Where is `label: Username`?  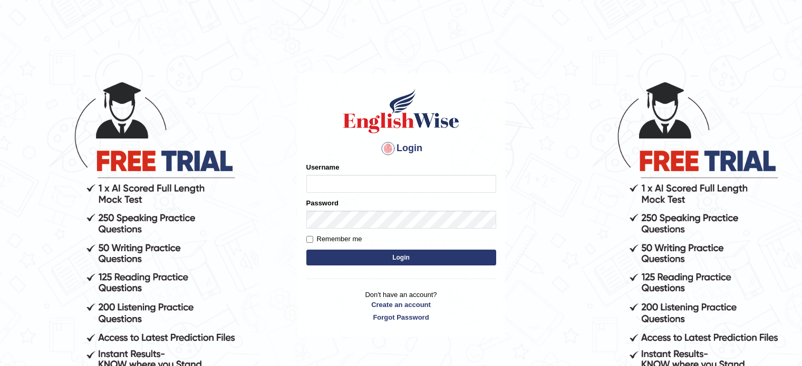
label: Username is located at coordinates (323, 167).